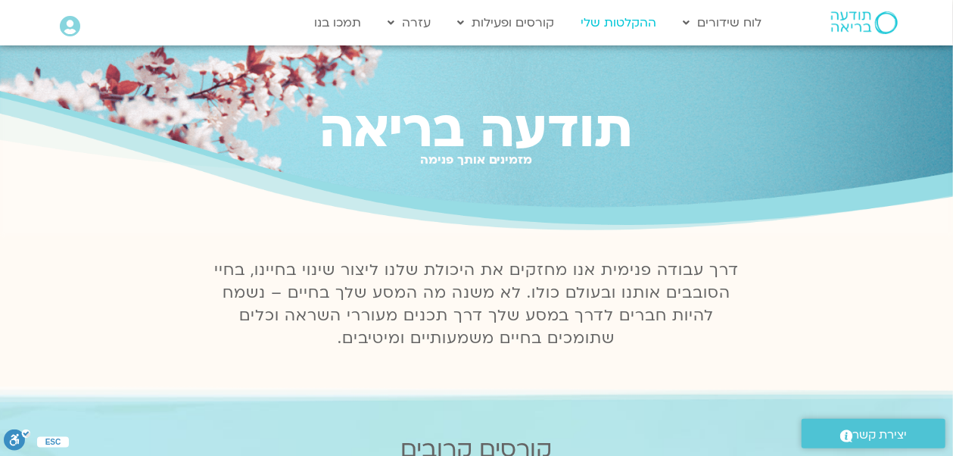  What do you see at coordinates (338, 23) in the screenshot?
I see `a: תמכו בנו` at bounding box center [338, 23].